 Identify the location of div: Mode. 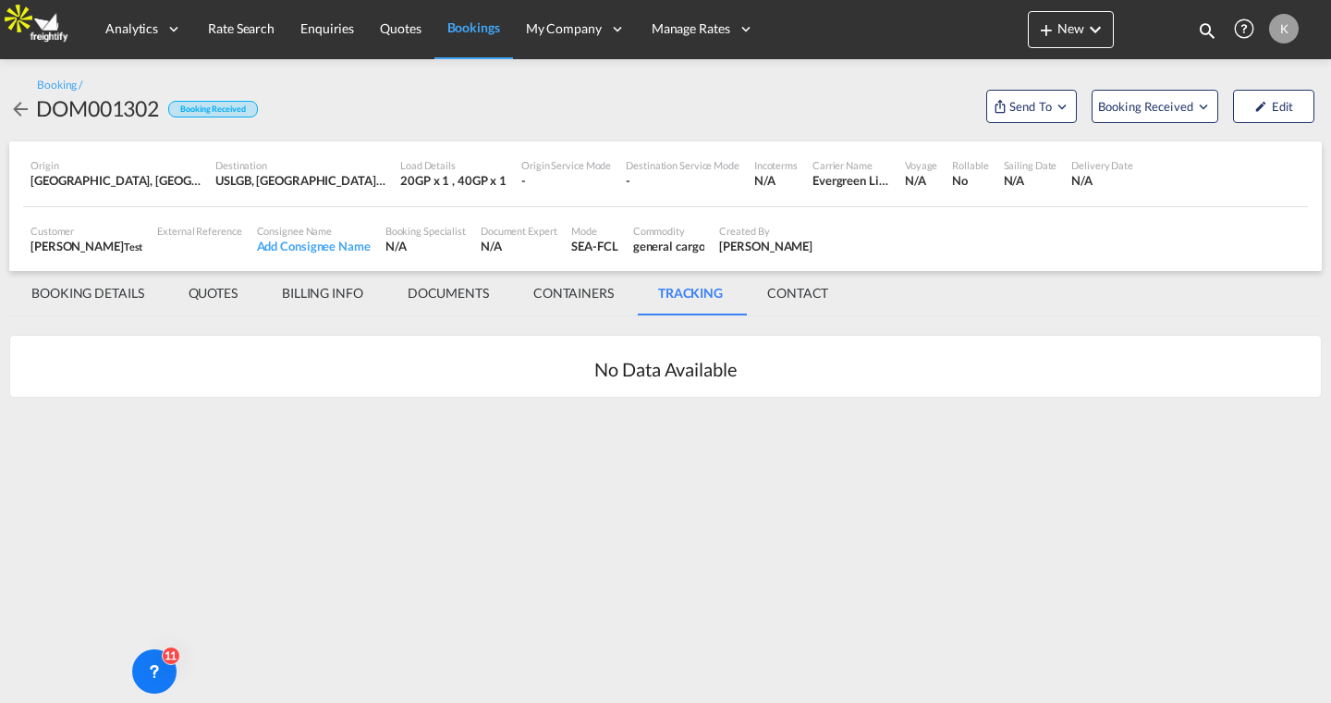
(594, 230).